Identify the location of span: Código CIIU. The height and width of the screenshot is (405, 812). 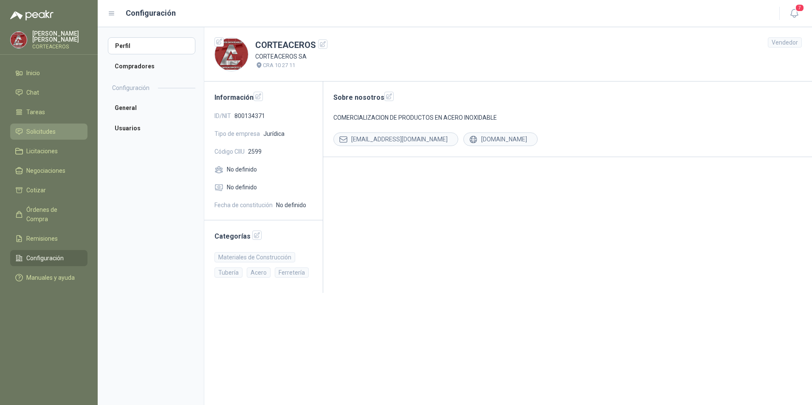
(229, 152).